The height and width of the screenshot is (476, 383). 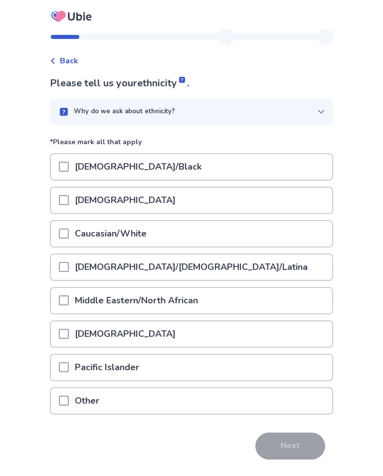 What do you see at coordinates (111, 234) in the screenshot?
I see `p: Caucasian/White` at bounding box center [111, 234].